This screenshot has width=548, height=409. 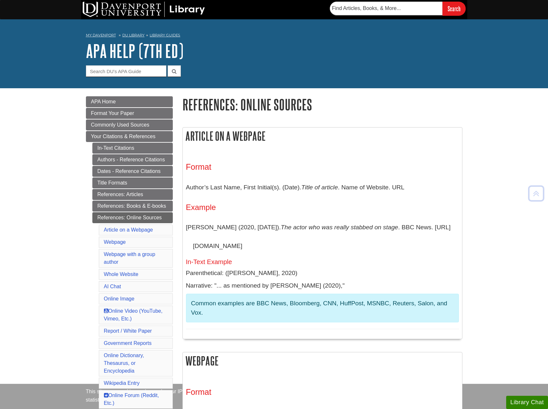 I want to click on input: Search DU's APA Guide, so click(x=126, y=71).